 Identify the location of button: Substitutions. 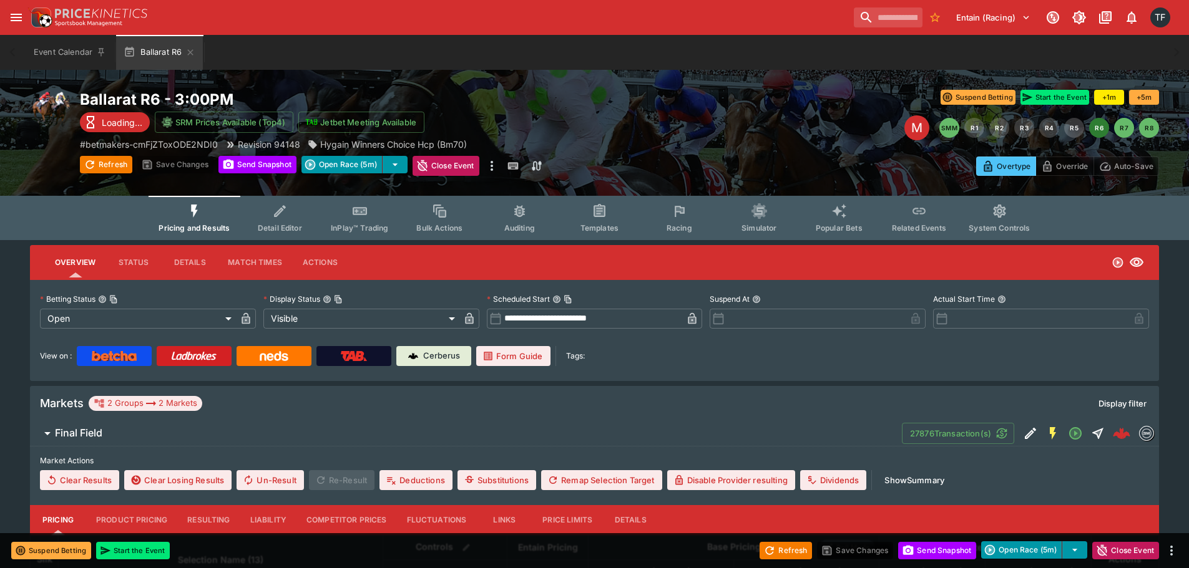
(497, 480).